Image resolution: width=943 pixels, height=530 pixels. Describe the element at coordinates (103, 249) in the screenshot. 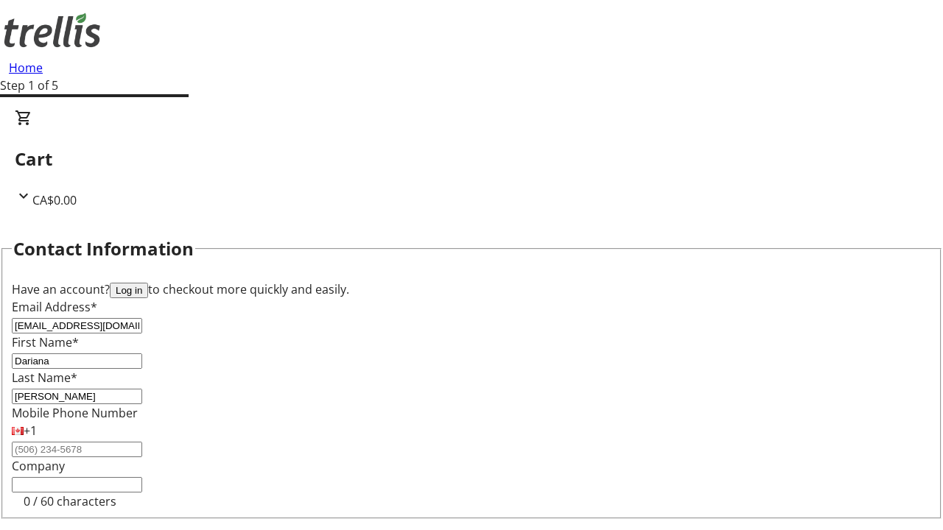

I see `h2: Contact Information` at that location.